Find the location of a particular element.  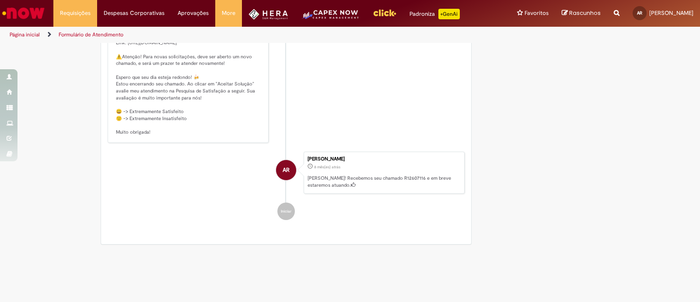

span: Rascunhos is located at coordinates (585, 13).